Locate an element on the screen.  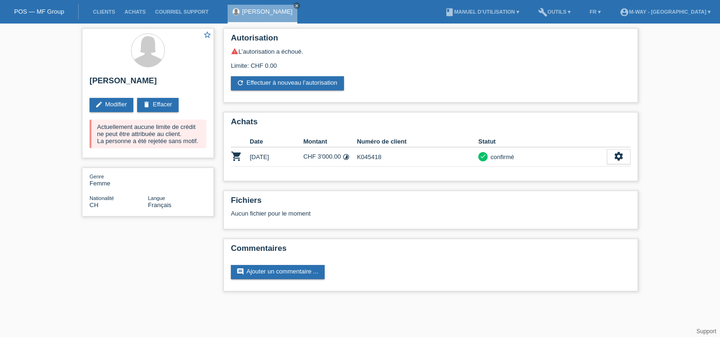
td: K045418 is located at coordinates (417, 157).